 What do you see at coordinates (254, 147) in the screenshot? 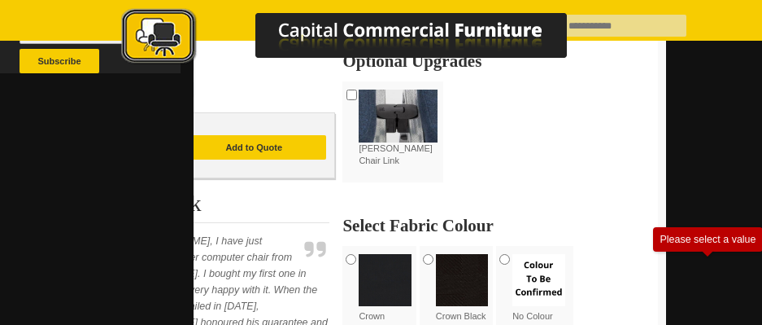
I see `button: Add to Quote` at bounding box center [254, 147].